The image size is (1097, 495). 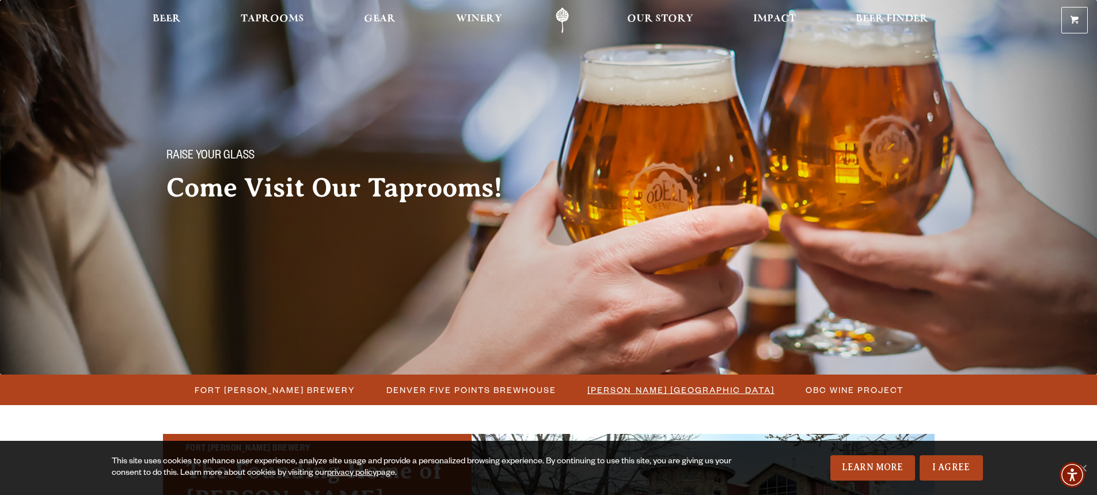 I want to click on span: Beer Finder, so click(x=892, y=19).